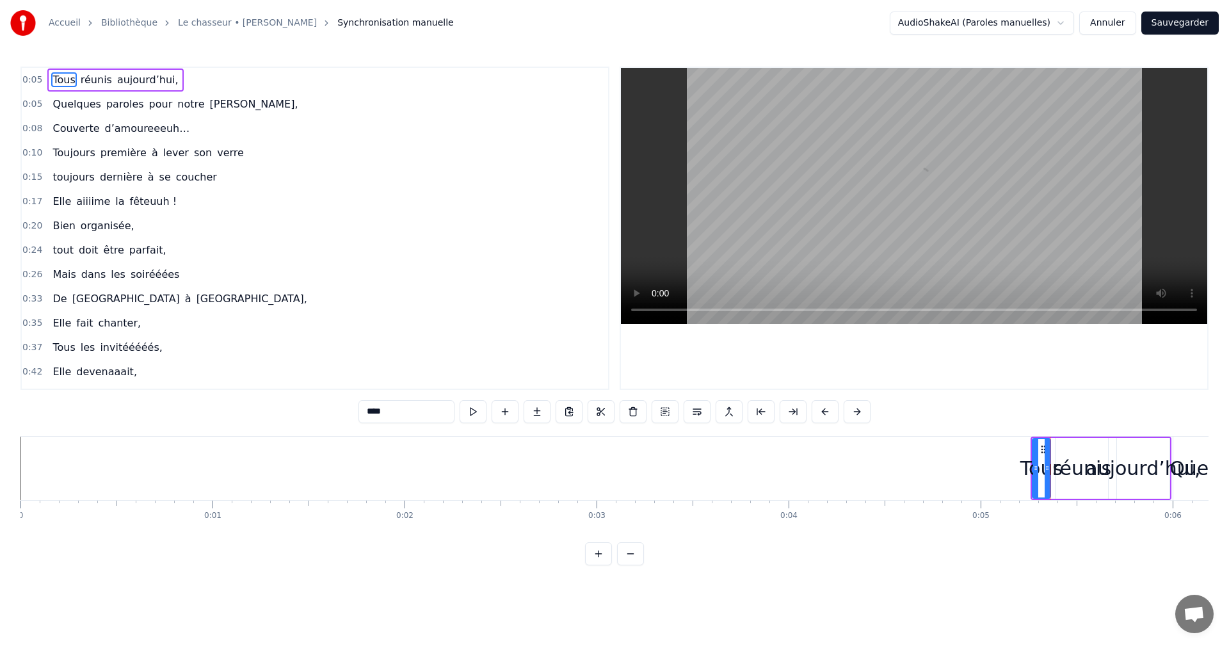 Image resolution: width=1229 pixels, height=646 pixels. I want to click on span: invitééééés,, so click(131, 347).